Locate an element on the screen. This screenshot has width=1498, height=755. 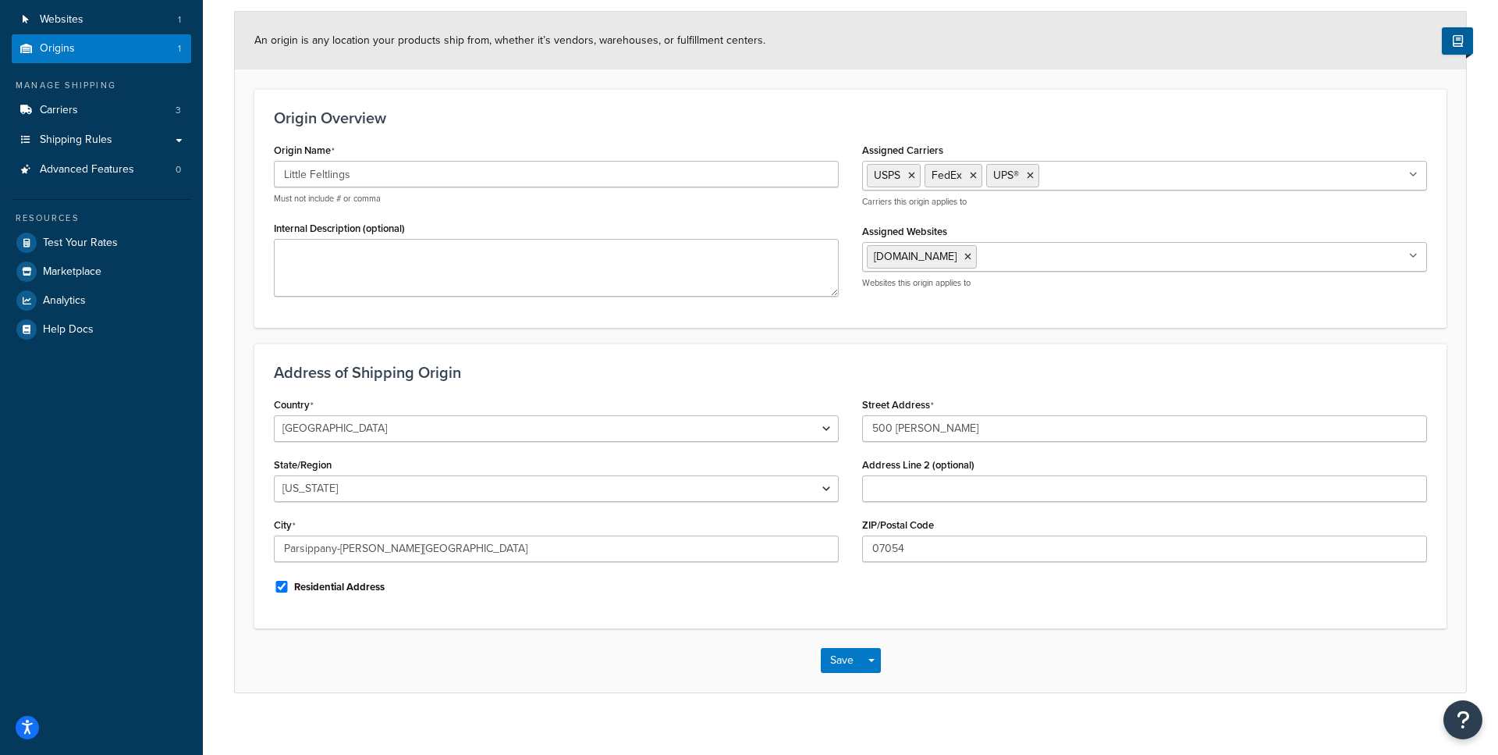
p: Must not include # or comma is located at coordinates (556, 198).